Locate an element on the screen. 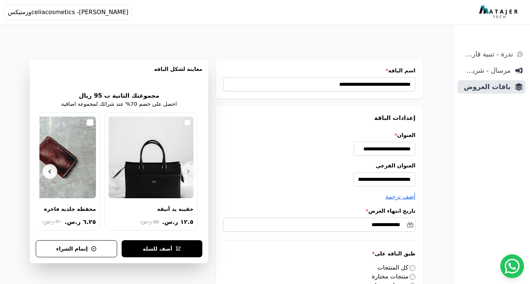  h3: معاينة لشكل الباقه is located at coordinates (119, 74).